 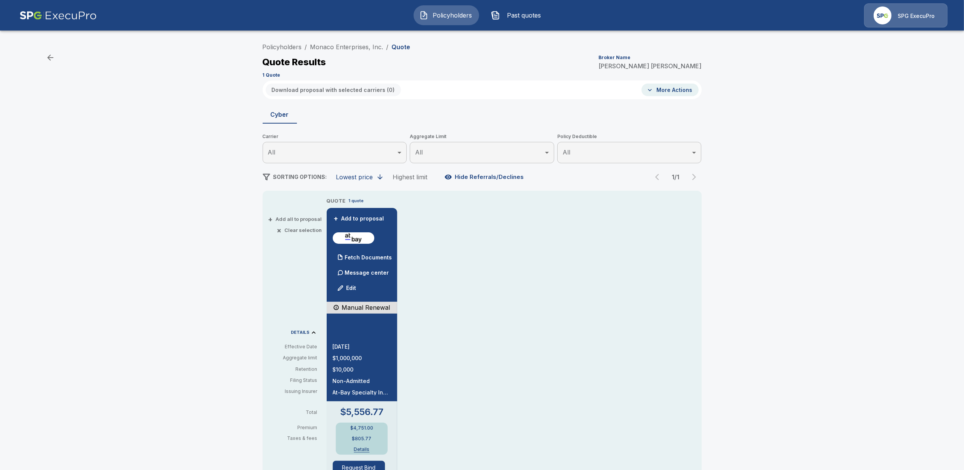 I want to click on p: Effective Date, so click(x=293, y=346).